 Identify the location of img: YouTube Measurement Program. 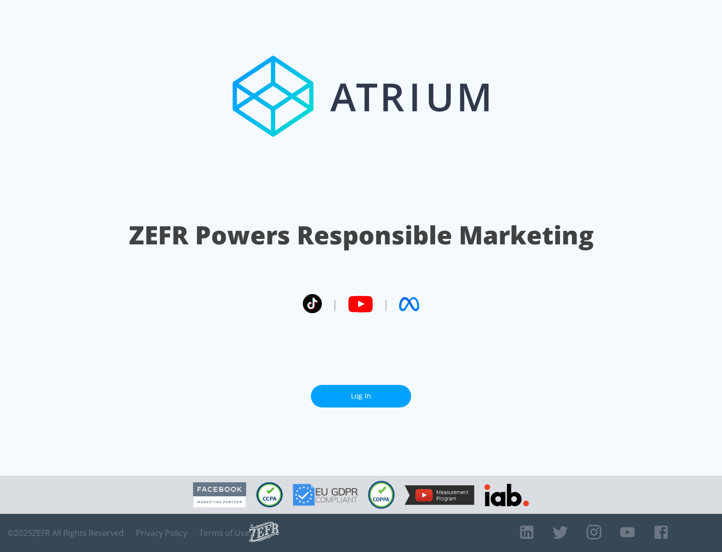
(439, 495).